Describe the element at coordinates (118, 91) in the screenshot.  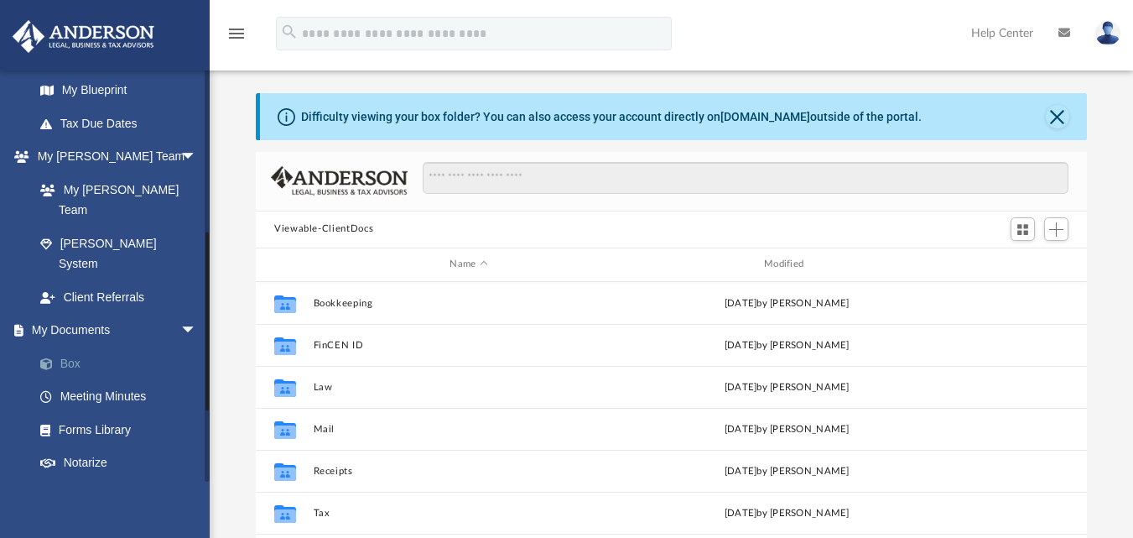
I see `a: My Blueprint` at that location.